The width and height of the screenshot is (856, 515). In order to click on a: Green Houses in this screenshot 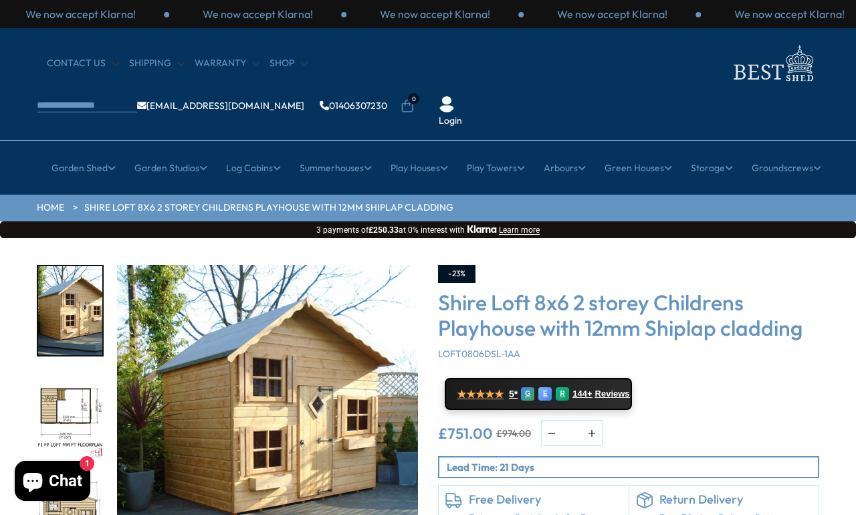, I will do `click(638, 168)`.